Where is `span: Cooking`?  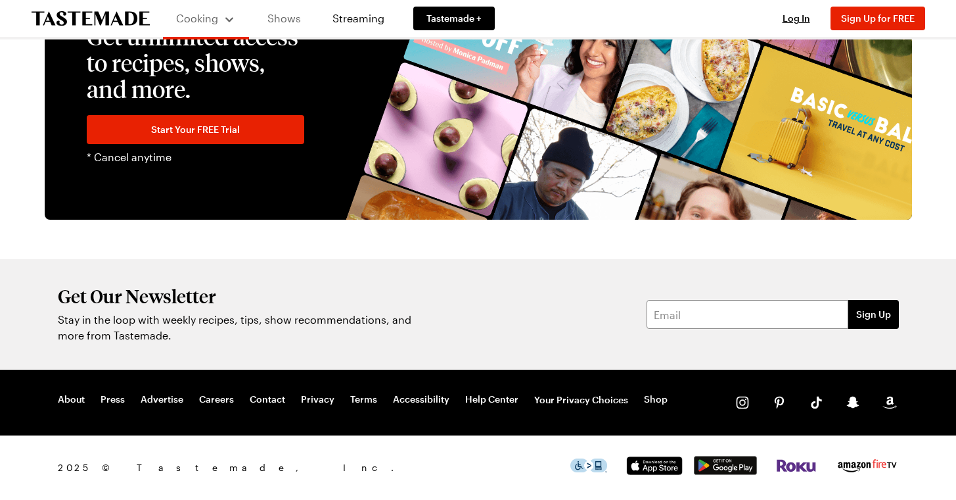 span: Cooking is located at coordinates (197, 18).